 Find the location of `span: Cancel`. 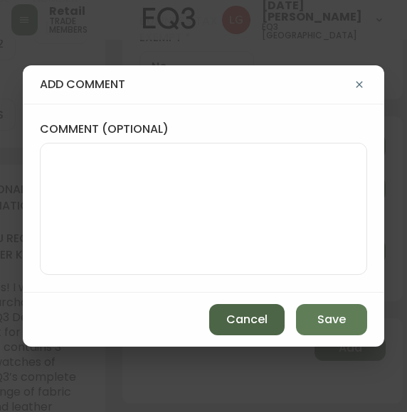

span: Cancel is located at coordinates (247, 320).